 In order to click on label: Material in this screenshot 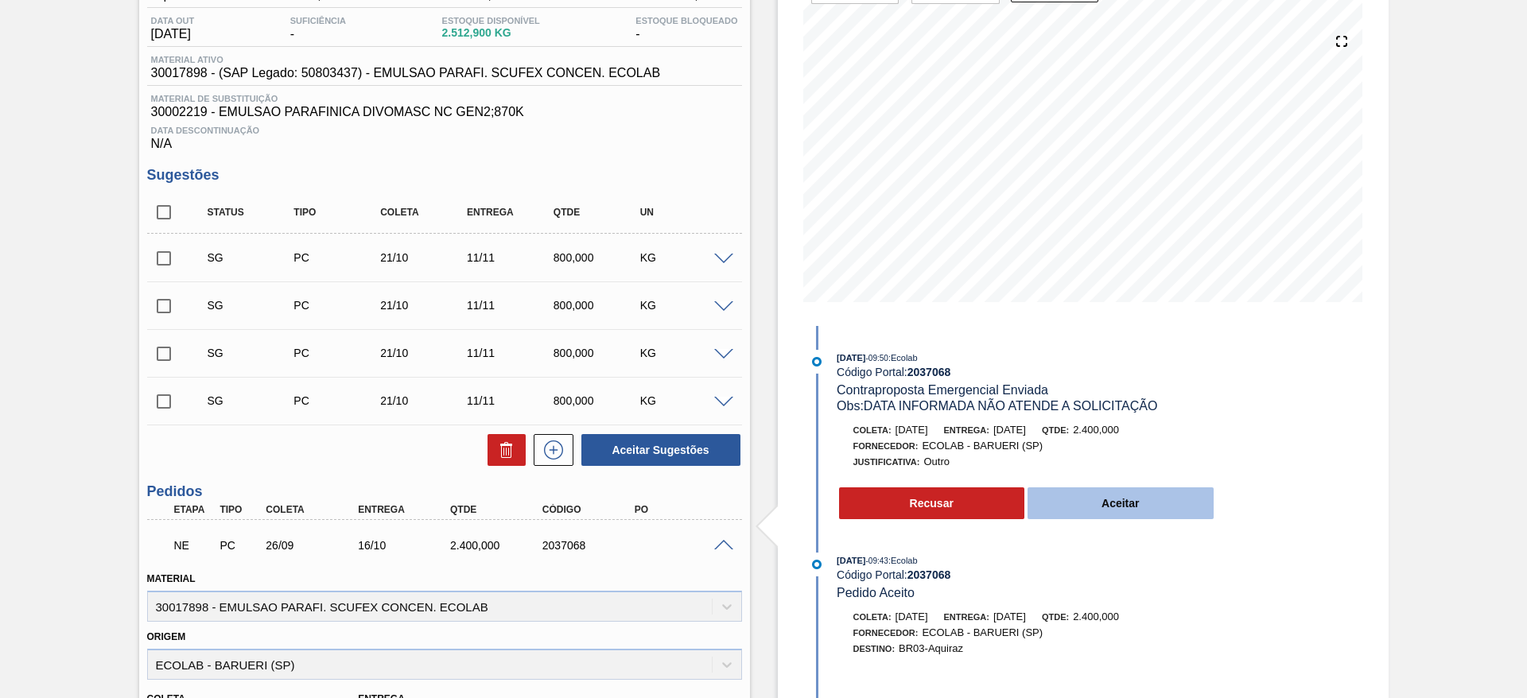, I will do `click(171, 579)`.